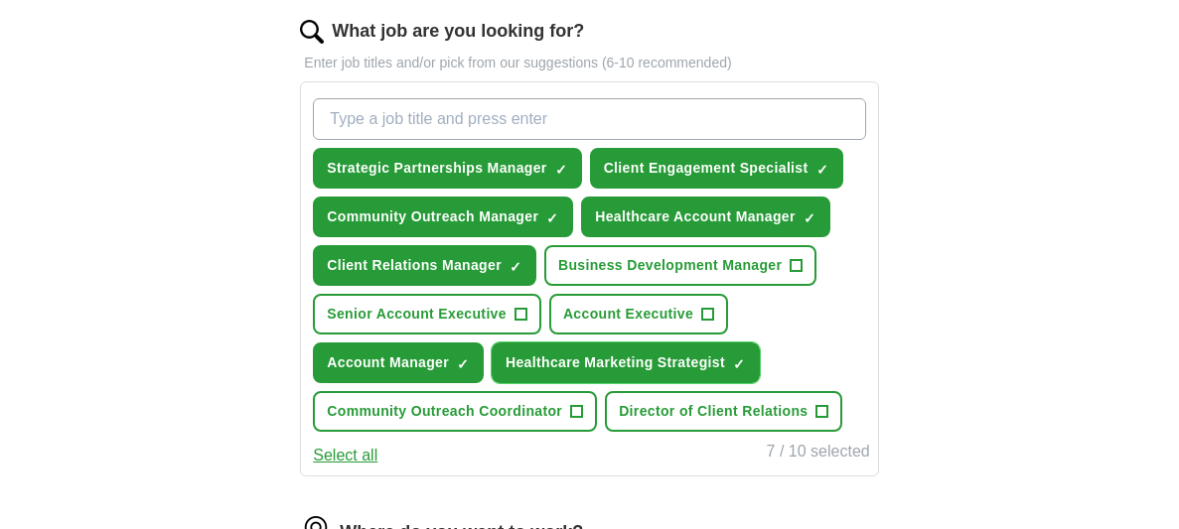 This screenshot has height=529, width=1179. I want to click on span: Director of Client Relations, so click(713, 411).